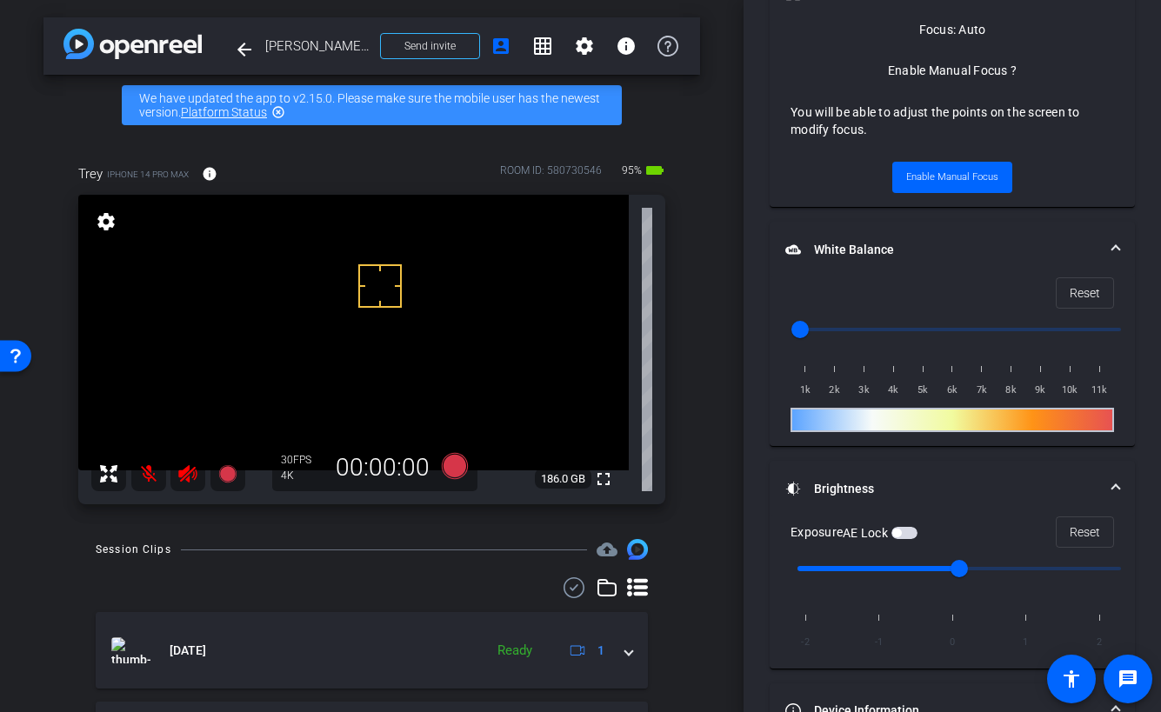 This screenshot has height=712, width=1161. I want to click on span: Trey, so click(90, 174).